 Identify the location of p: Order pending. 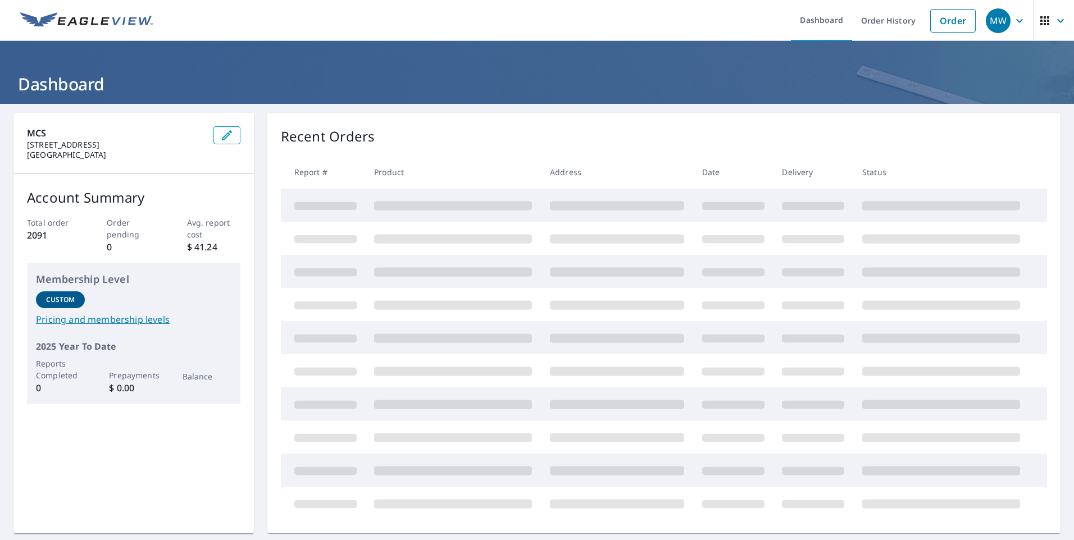
(133, 229).